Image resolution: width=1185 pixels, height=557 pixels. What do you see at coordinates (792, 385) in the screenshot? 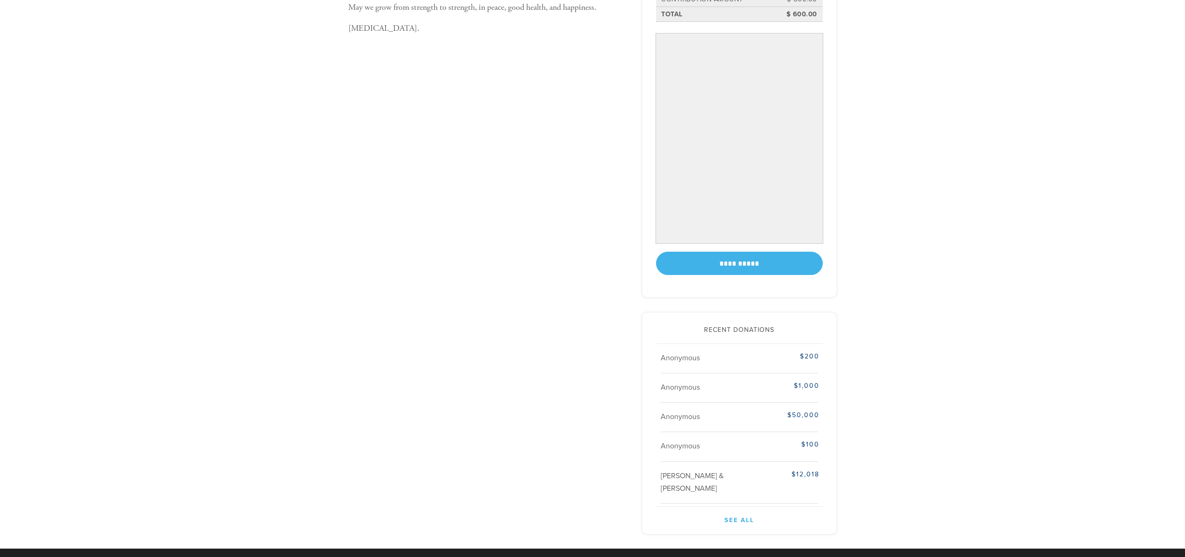
I see `div: $1,000` at bounding box center [792, 385].